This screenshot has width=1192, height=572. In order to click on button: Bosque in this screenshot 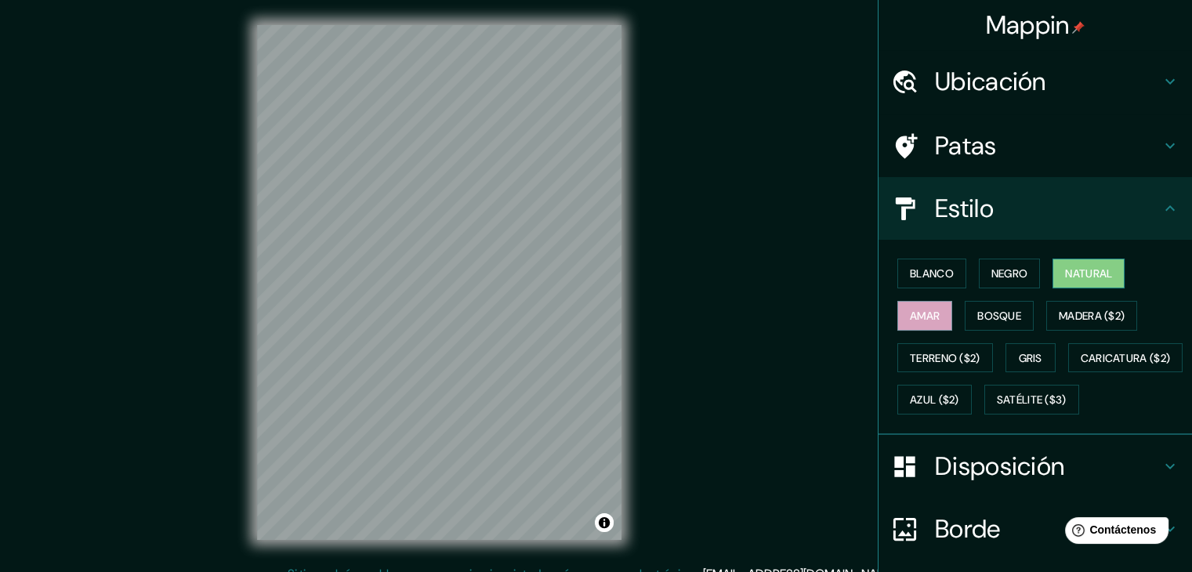, I will do `click(999, 316)`.